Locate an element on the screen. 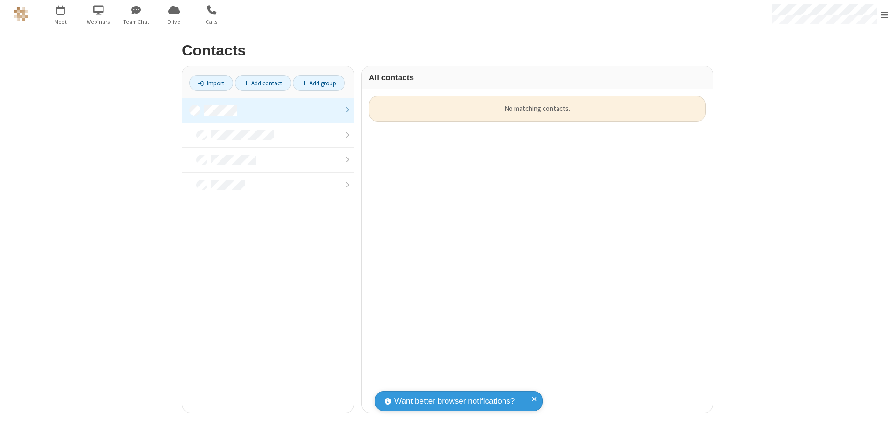 The height and width of the screenshot is (427, 895). span: Webinars is located at coordinates (98, 22).